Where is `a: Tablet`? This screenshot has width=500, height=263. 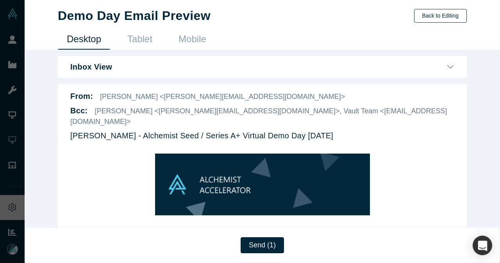 a: Tablet is located at coordinates (140, 40).